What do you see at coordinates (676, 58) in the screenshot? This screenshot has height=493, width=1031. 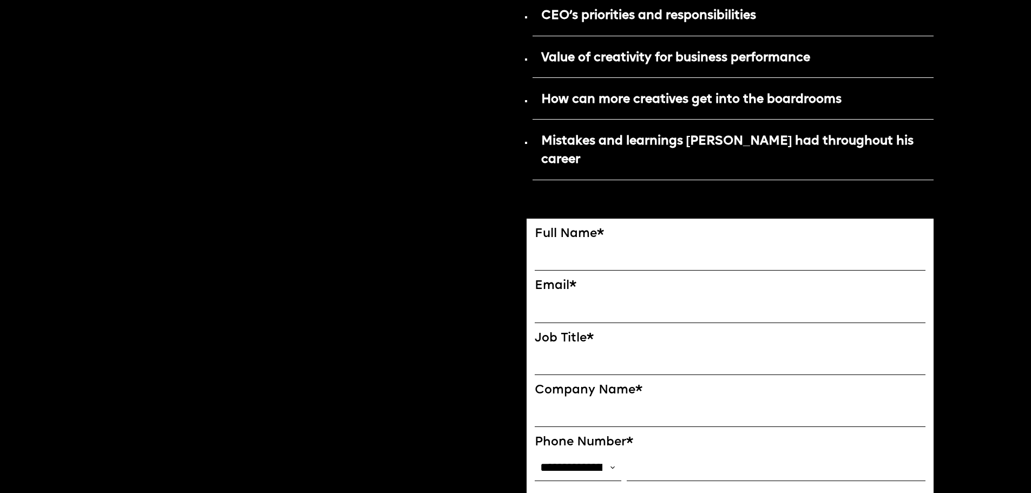 I see `strong: Value of creativity for business performance` at bounding box center [676, 58].